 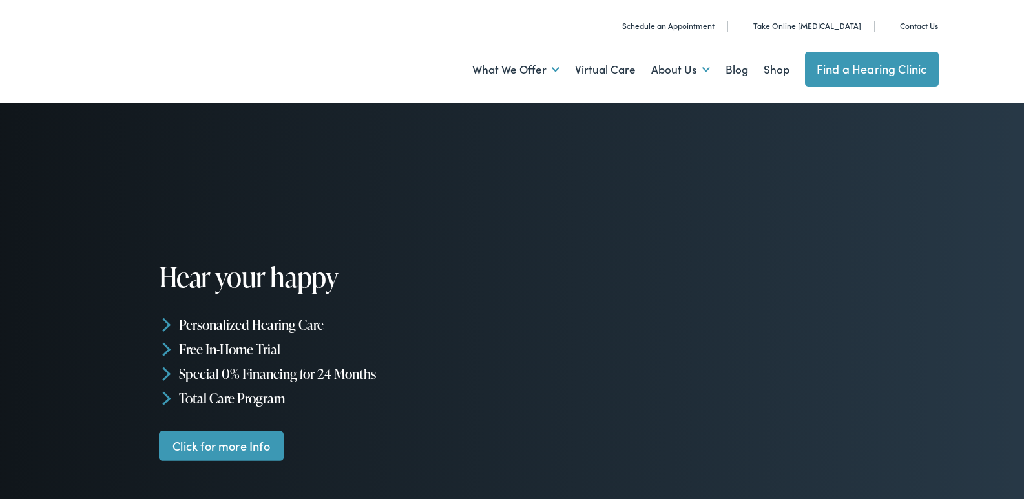 I want to click on a: About Us, so click(x=680, y=70).